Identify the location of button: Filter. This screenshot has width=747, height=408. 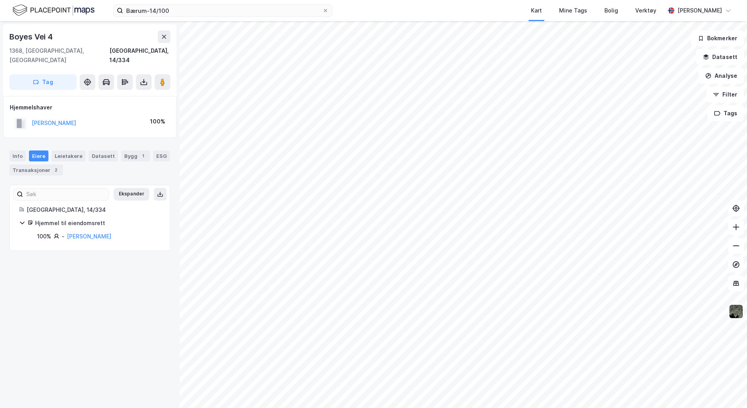
(725, 94).